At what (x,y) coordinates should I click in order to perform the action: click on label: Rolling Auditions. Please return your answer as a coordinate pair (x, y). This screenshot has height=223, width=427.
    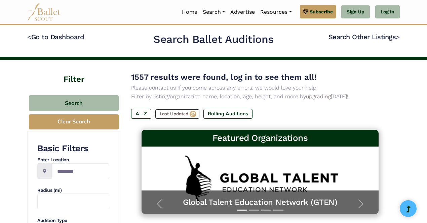
    Looking at the image, I should click on (228, 114).